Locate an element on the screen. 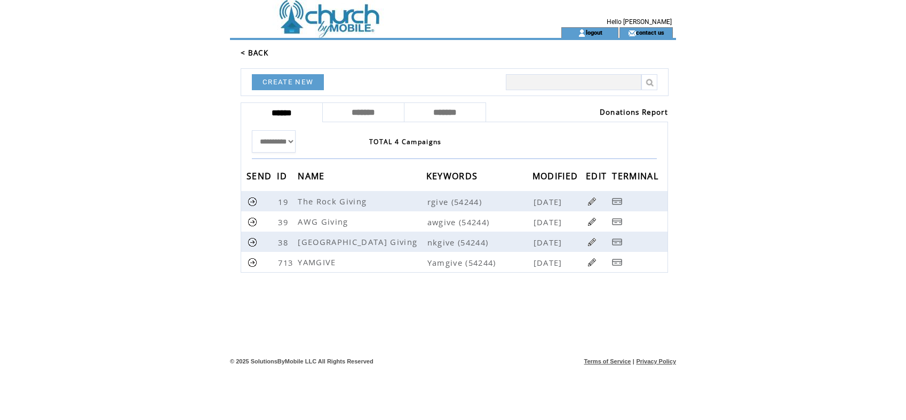  a: ID is located at coordinates (283, 175).